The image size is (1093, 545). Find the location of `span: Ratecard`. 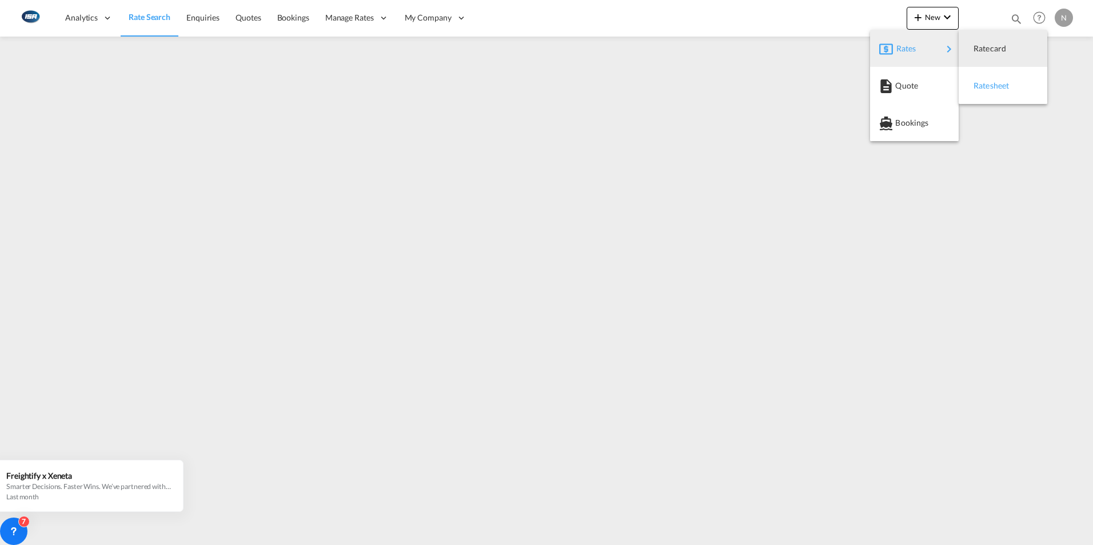

span: Ratecard is located at coordinates (979, 49).